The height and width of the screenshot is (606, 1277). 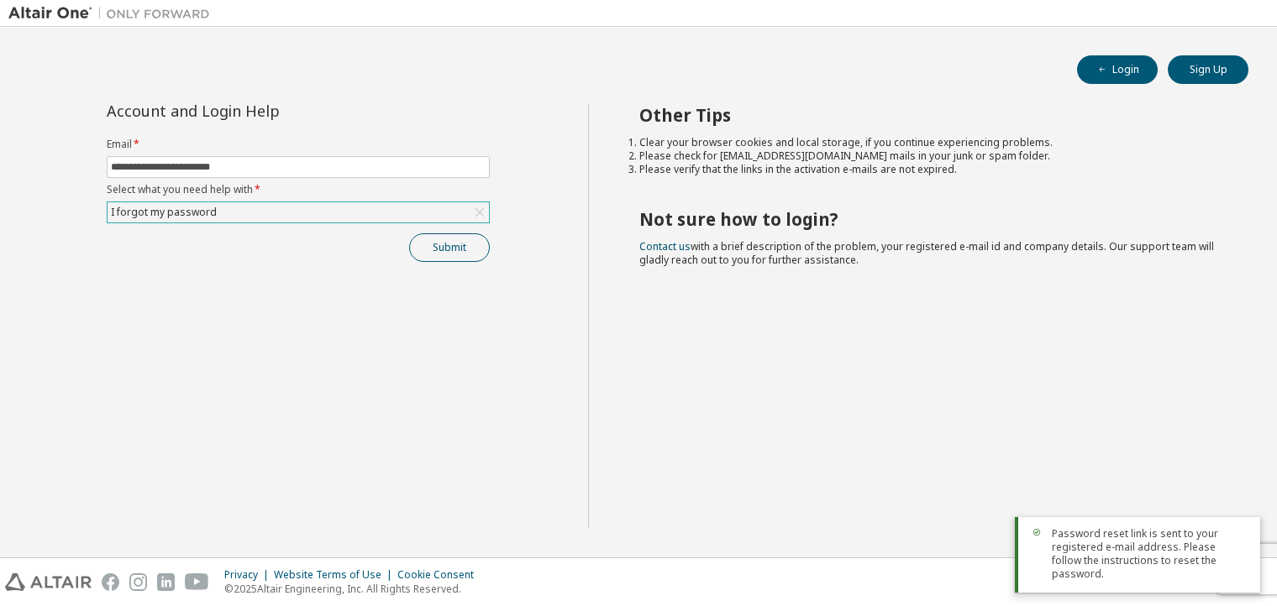 What do you see at coordinates (440, 575) in the screenshot?
I see `div: Cookie Consent` at bounding box center [440, 575].